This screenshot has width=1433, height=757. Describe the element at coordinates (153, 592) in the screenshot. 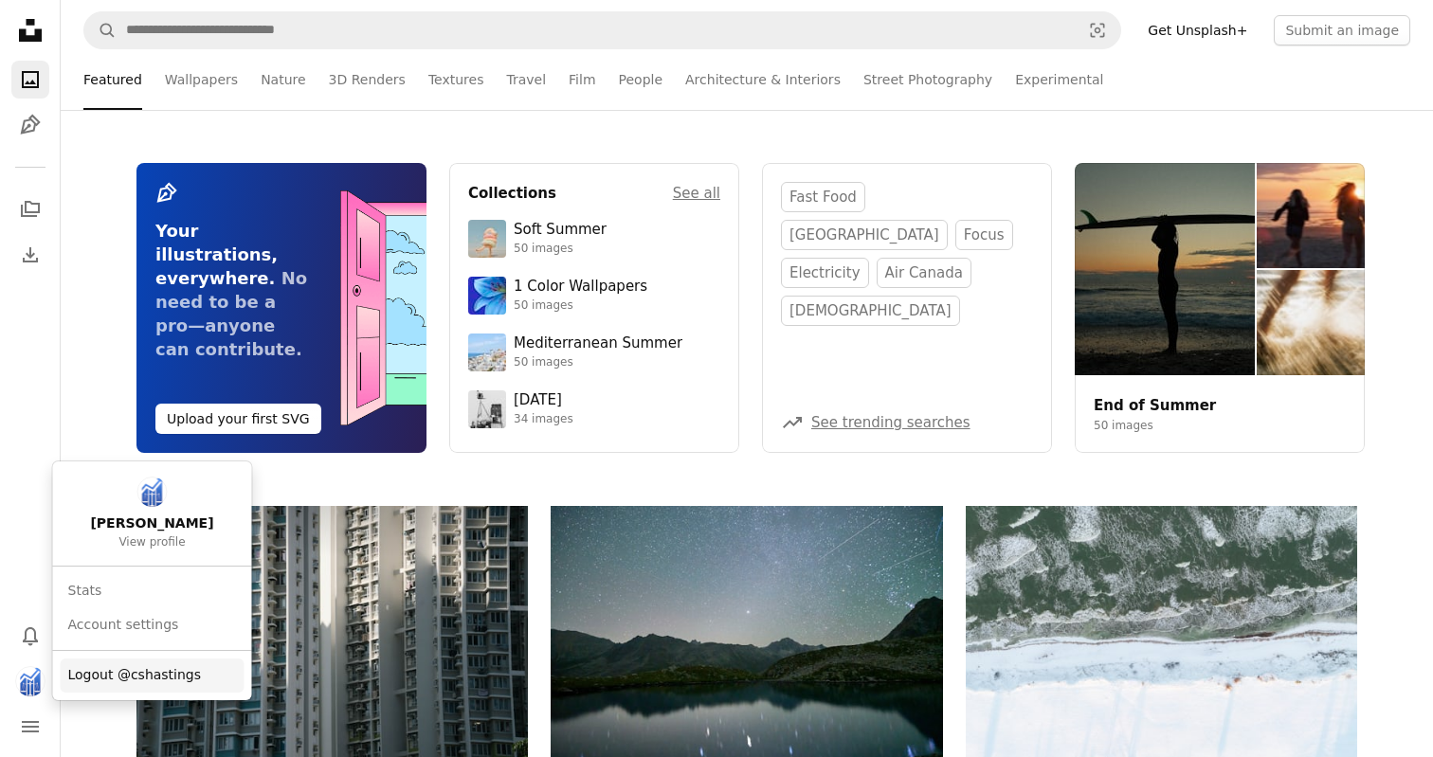

I see `a: Stats` at that location.